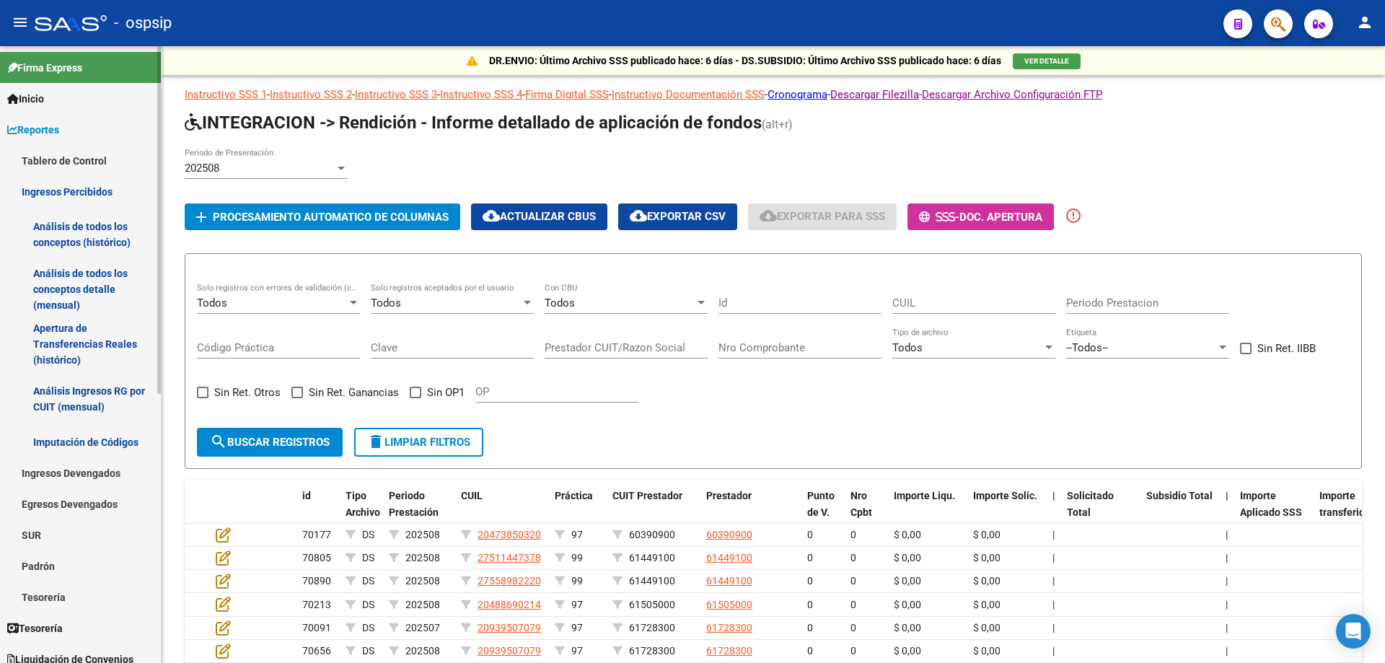  Describe the element at coordinates (270, 442) in the screenshot. I see `button: Buscar registros` at that location.